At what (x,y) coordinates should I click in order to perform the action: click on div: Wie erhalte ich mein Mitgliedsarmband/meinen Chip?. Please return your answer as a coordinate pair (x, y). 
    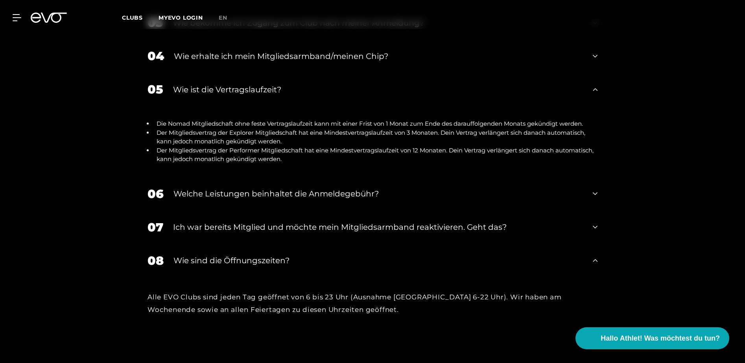
    Looking at the image, I should click on (378, 56).